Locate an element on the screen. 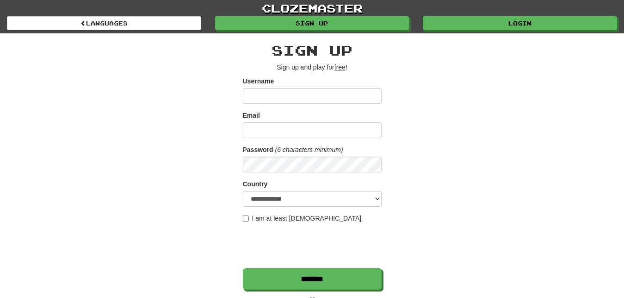  label: Country is located at coordinates (256, 184).